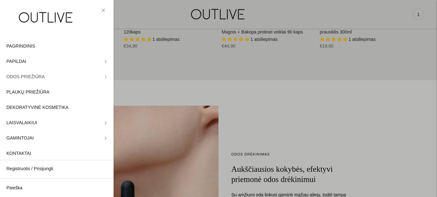 This screenshot has height=197, width=437. What do you see at coordinates (26, 77) in the screenshot?
I see `span: ODOS PRIEŽIŪRA` at bounding box center [26, 77].